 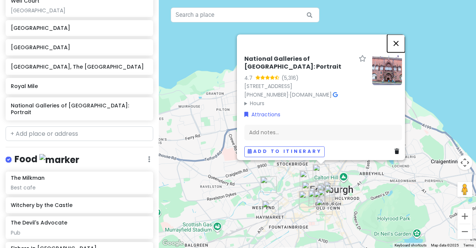 I want to click on div: National Galleries of Scotland: Portrait, so click(x=321, y=172).